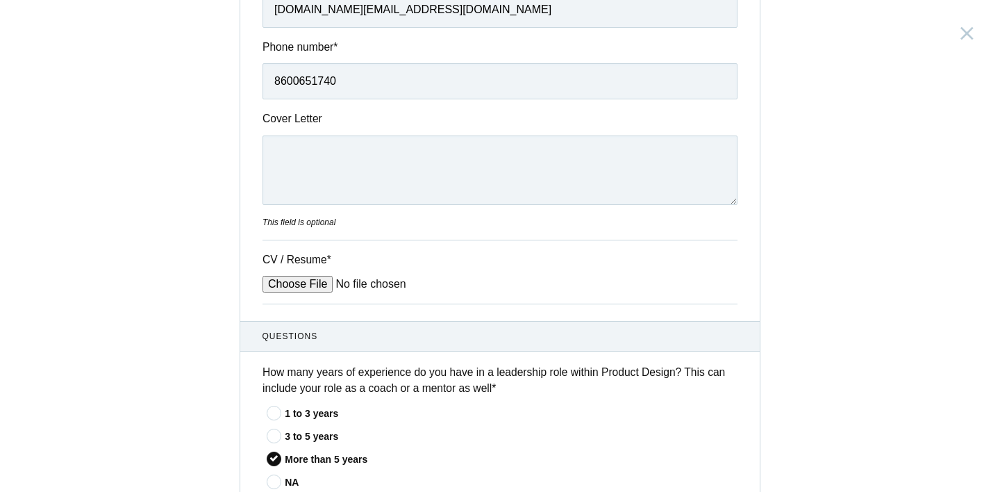 This screenshot has width=1000, height=492. What do you see at coordinates (511, 436) in the screenshot?
I see `div: 3 to 5 years` at bounding box center [511, 436].